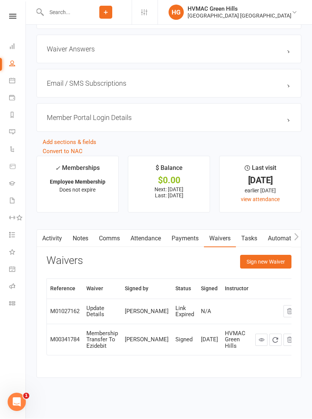 Image resolution: width=312 pixels, height=419 pixels. What do you see at coordinates (18, 47) in the screenshot?
I see `a: Dashboard` at bounding box center [18, 47].